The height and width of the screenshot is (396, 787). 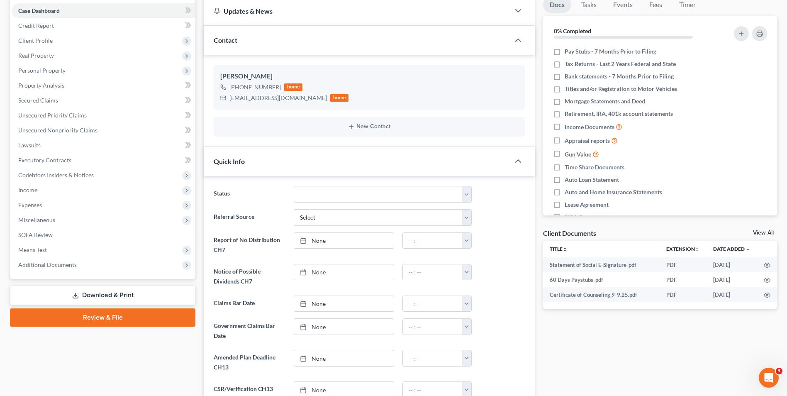 What do you see at coordinates (605, 101) in the screenshot?
I see `span: Mortgage Statements and Deed` at bounding box center [605, 101].